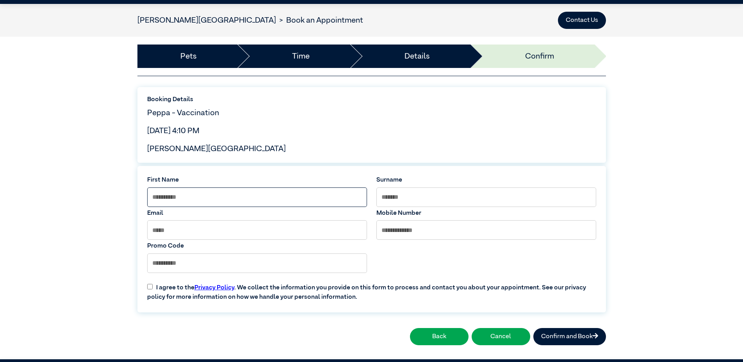 This screenshot has height=362, width=743. Describe the element at coordinates (183, 113) in the screenshot. I see `span: Peppa - Vaccination` at that location.